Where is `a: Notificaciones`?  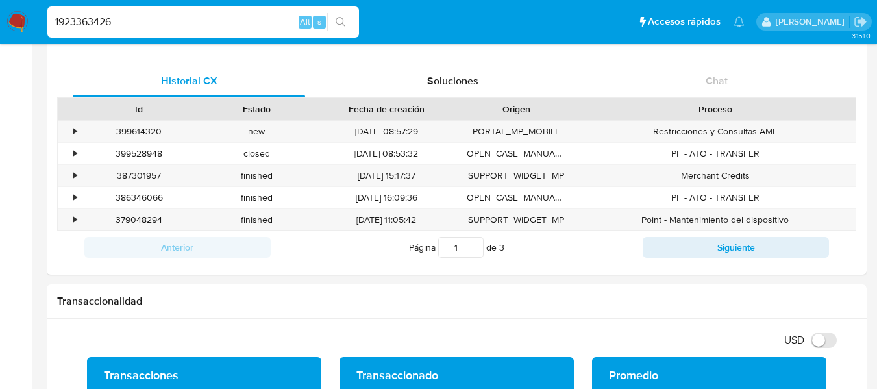 a: Notificaciones is located at coordinates (739, 21).